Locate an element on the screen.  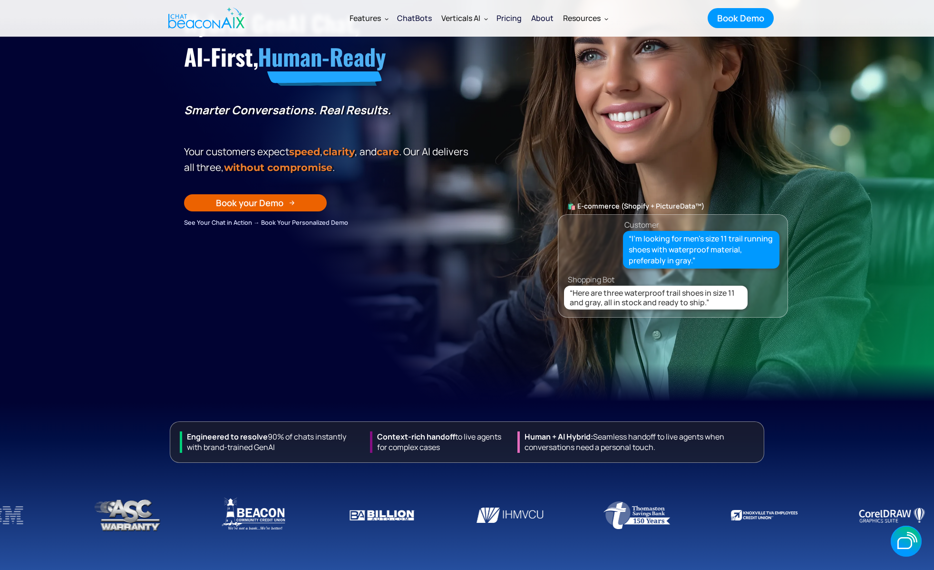
a: Book Demo is located at coordinates (741, 18).